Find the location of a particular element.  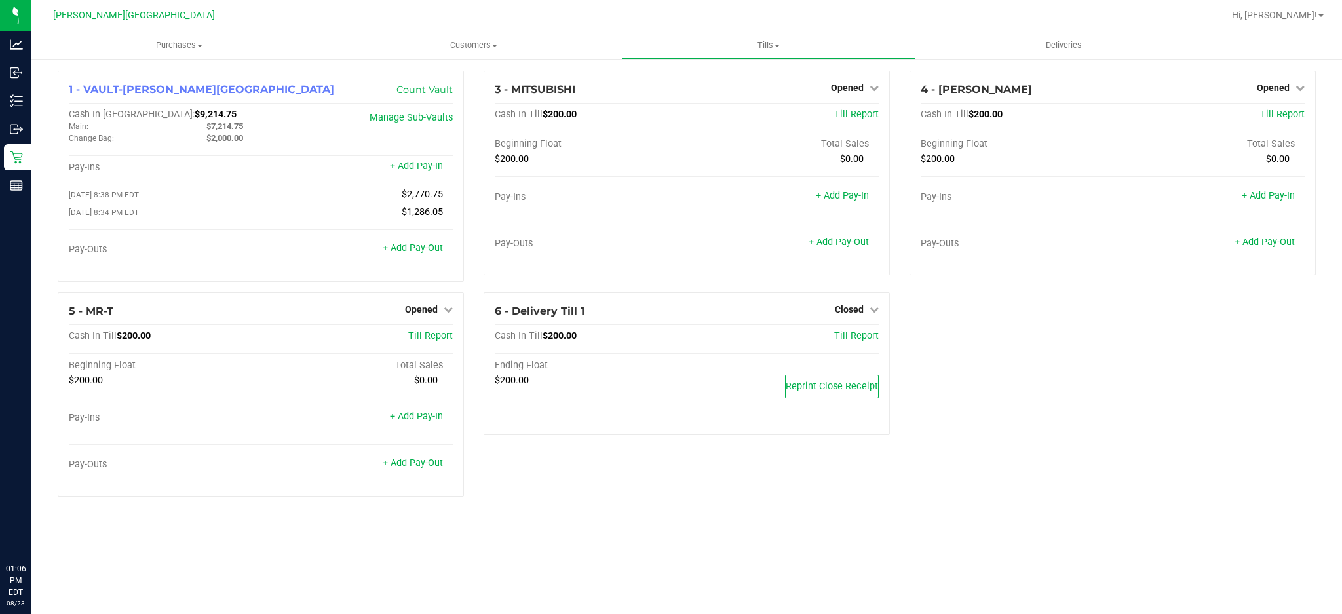

inline-svg: Reports is located at coordinates (16, 185).